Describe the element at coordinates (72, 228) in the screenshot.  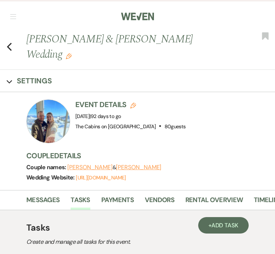
I see `h4: Tasks` at that location.